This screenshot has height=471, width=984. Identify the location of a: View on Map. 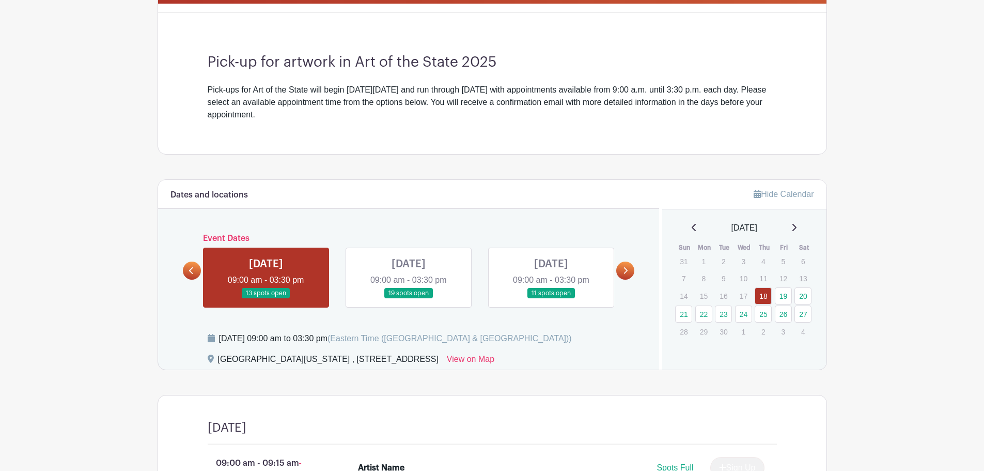
(471, 361).